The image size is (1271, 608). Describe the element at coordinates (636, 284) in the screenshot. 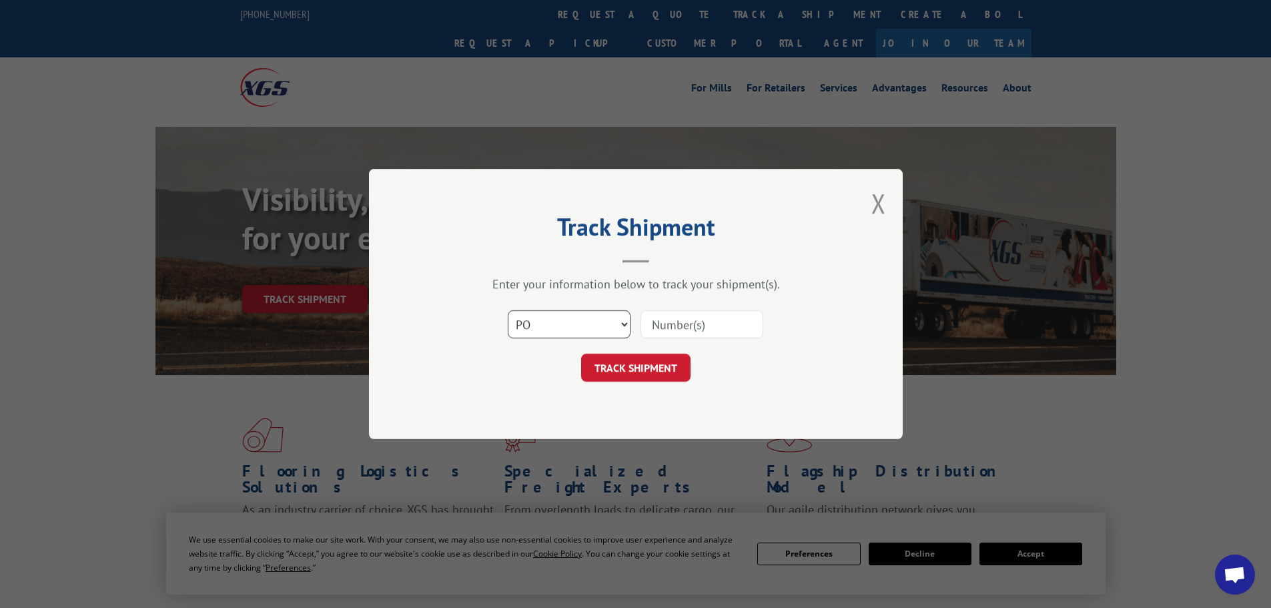

I see `div: Enter your information below to track your shipment(s).` at that location.